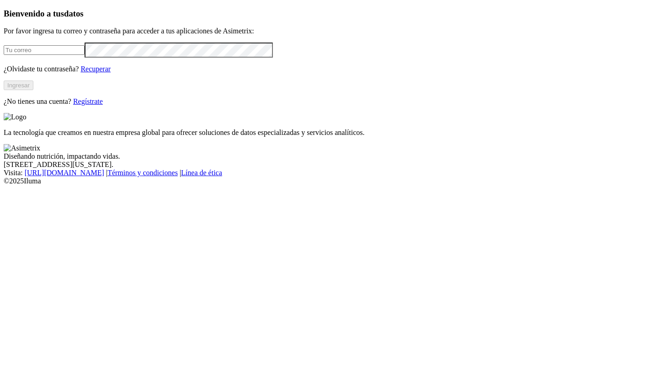 Image resolution: width=672 pixels, height=365 pixels. Describe the element at coordinates (336, 69) in the screenshot. I see `p: ¿Olvidaste tu contraseña?` at that location.